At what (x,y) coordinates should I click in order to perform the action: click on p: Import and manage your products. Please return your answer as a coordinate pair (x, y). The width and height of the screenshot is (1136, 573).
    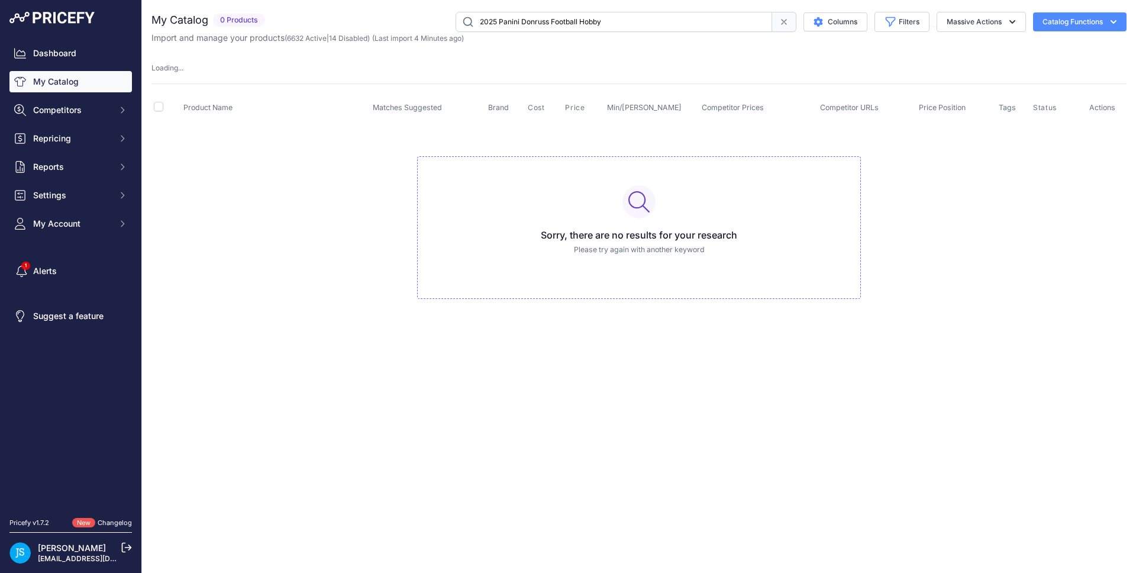
    Looking at the image, I should click on (308, 38).